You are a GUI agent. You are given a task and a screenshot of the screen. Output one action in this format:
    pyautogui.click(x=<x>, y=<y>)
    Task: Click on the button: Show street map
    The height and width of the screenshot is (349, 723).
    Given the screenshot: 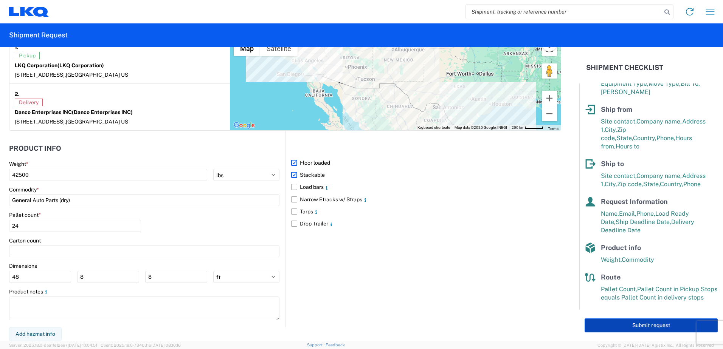 What is the action you would take?
    pyautogui.click(x=247, y=48)
    